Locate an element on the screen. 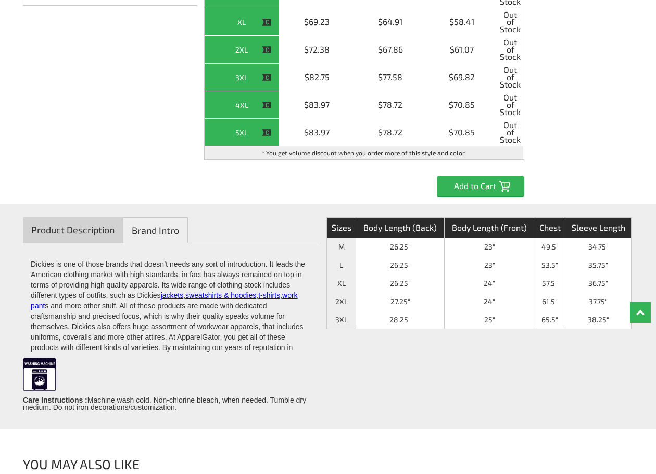 This screenshot has width=656, height=474. td: $64.91 is located at coordinates (391, 22).